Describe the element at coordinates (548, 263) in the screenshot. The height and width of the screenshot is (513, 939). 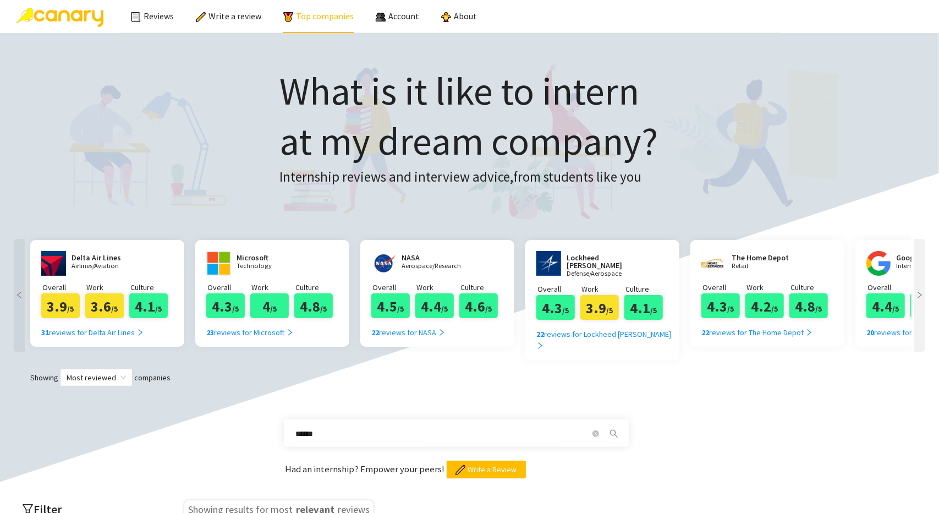
I see `img: www.lockheedmartin.com` at that location.